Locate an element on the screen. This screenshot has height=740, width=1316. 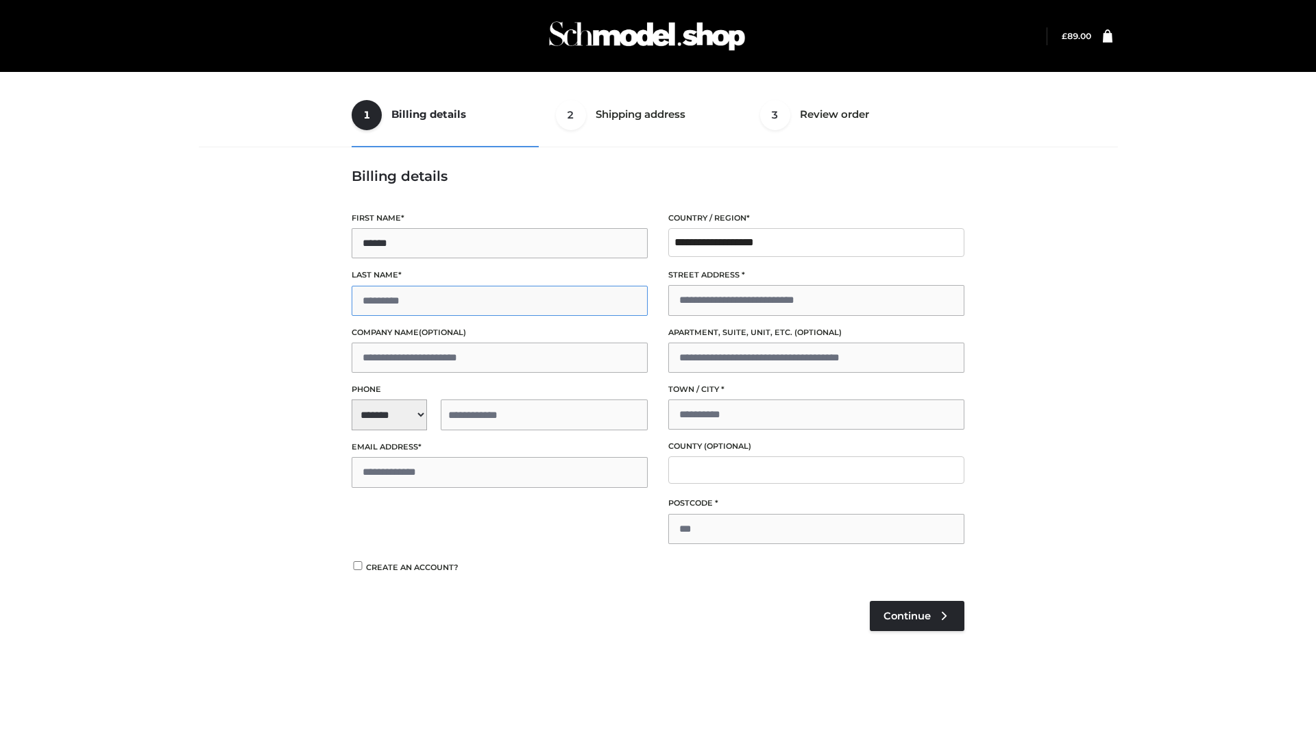
span: Create an account? is located at coordinates (412, 567).